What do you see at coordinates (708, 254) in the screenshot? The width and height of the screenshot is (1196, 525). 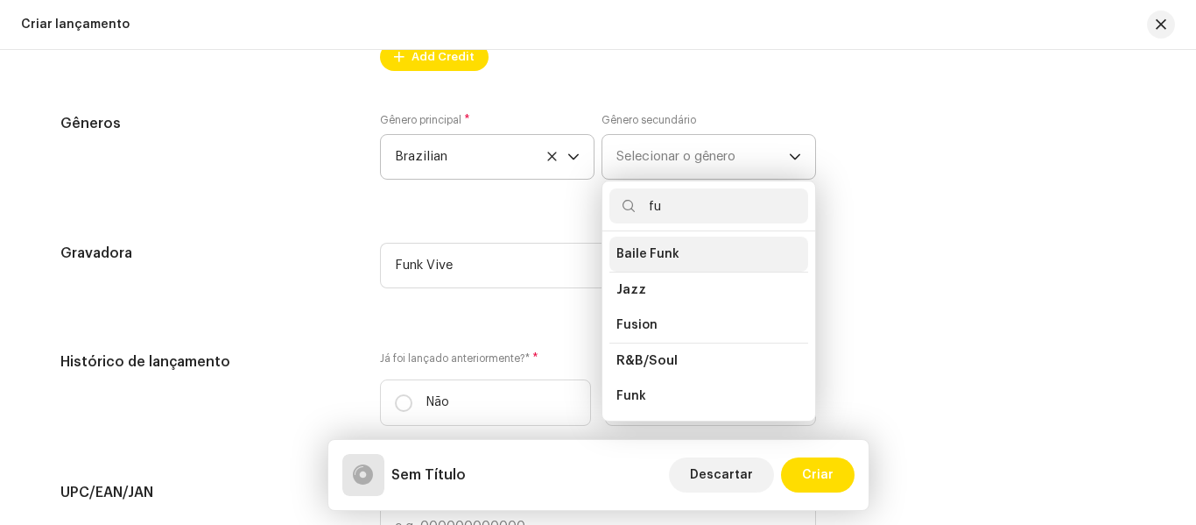 I see `li: Baile Funk` at bounding box center [708, 254].